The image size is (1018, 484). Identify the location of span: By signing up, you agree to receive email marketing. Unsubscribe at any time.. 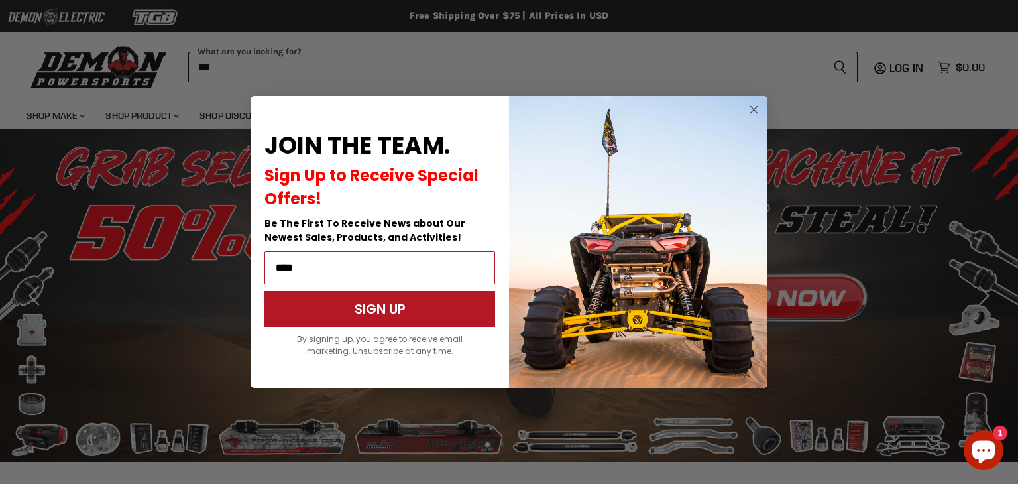
(380, 345).